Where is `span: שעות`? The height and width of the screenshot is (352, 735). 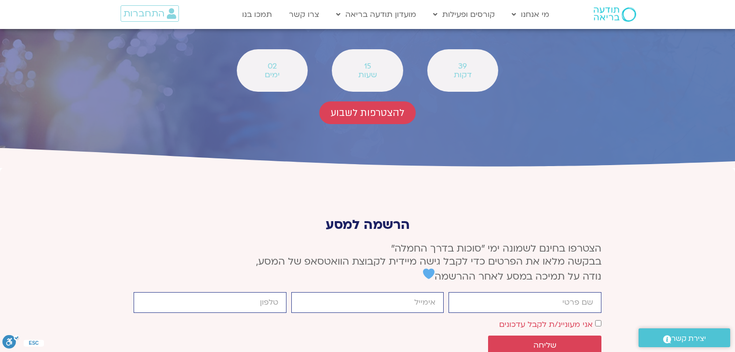
span: שעות is located at coordinates (367, 75).